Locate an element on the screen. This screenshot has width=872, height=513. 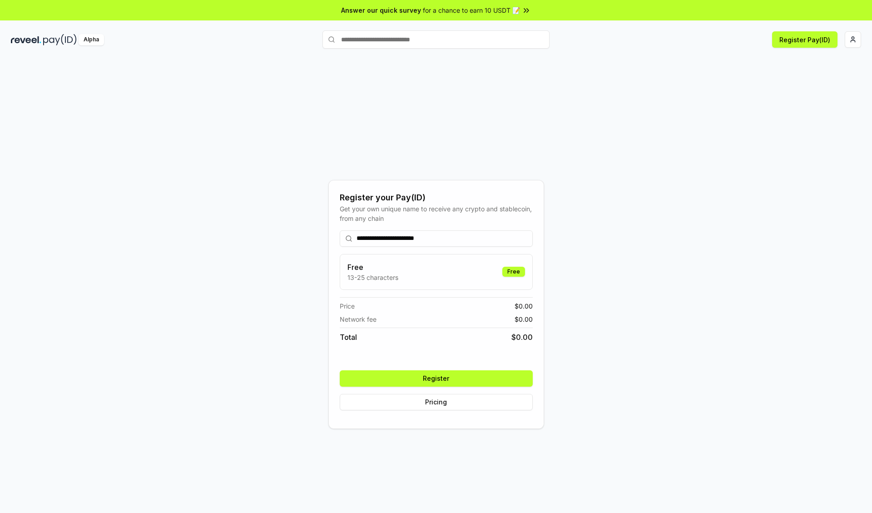
img: pay_id is located at coordinates (60, 40).